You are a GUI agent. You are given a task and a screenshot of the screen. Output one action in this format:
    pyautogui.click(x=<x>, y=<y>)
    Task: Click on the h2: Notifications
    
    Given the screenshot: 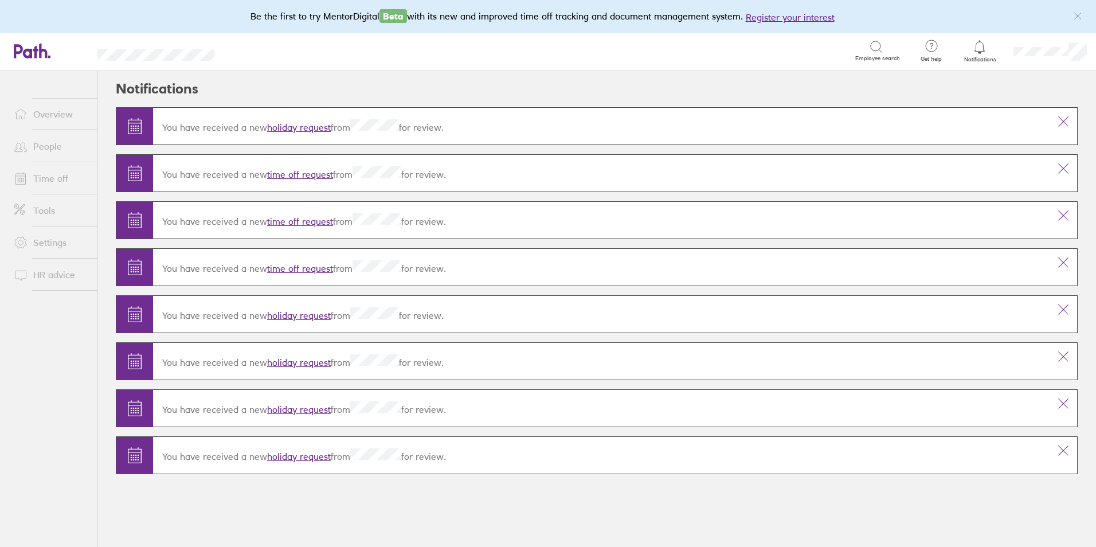 What is the action you would take?
    pyautogui.click(x=157, y=89)
    